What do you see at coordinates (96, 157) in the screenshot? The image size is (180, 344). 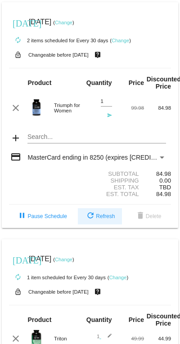 I see `mat-select: Payment Method` at bounding box center [96, 157].